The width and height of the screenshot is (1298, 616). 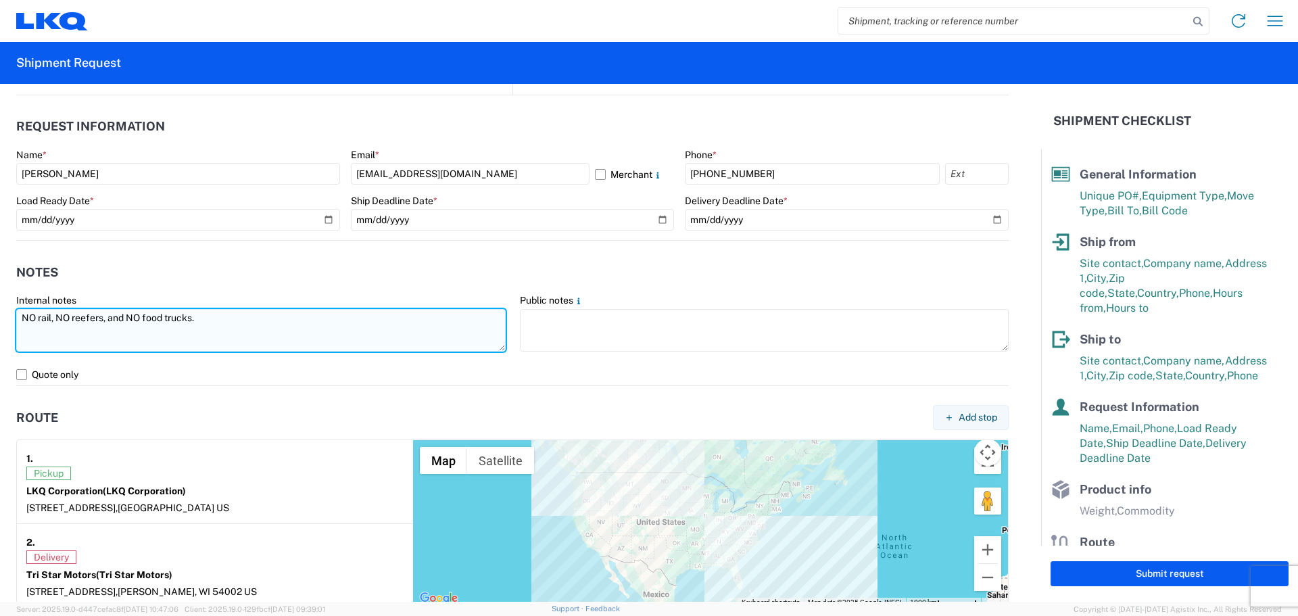 What do you see at coordinates (365, 155) in the screenshot?
I see `label: Email` at bounding box center [365, 155].